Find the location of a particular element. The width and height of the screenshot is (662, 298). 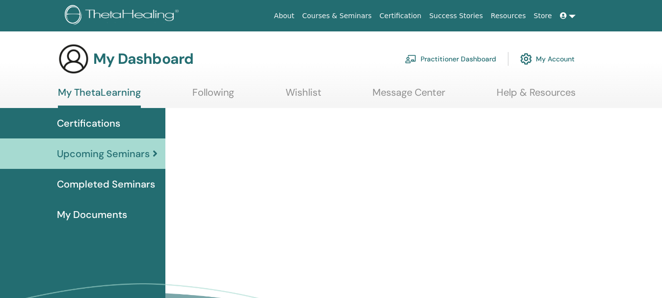

a: My Account is located at coordinates (547, 59).